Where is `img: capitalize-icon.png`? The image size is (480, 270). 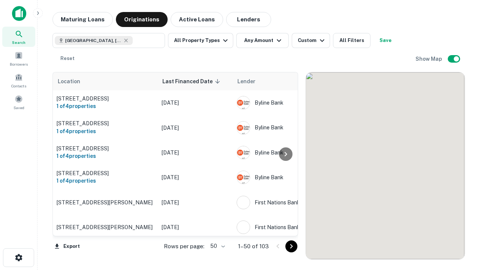 img: capitalize-icon.png is located at coordinates (19, 14).